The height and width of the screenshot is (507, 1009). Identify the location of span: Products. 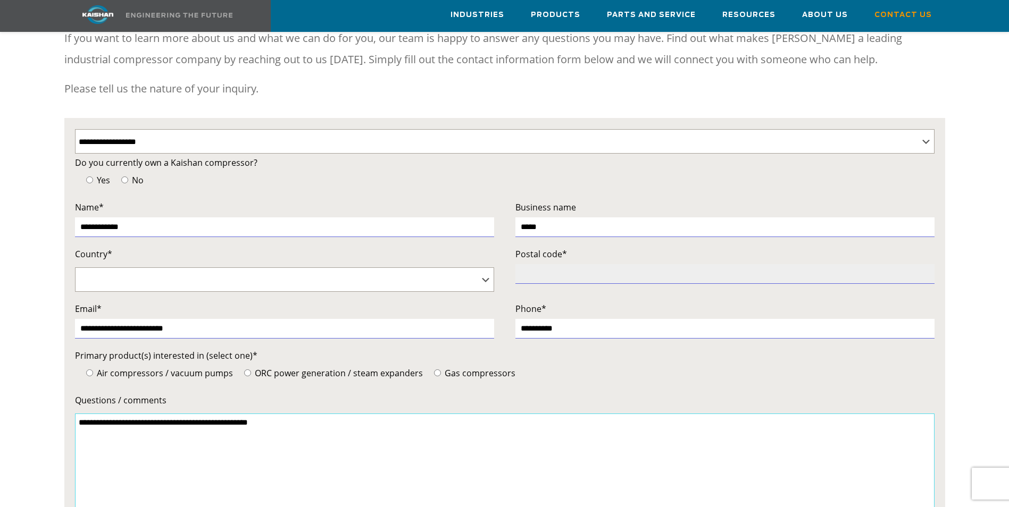
(555, 15).